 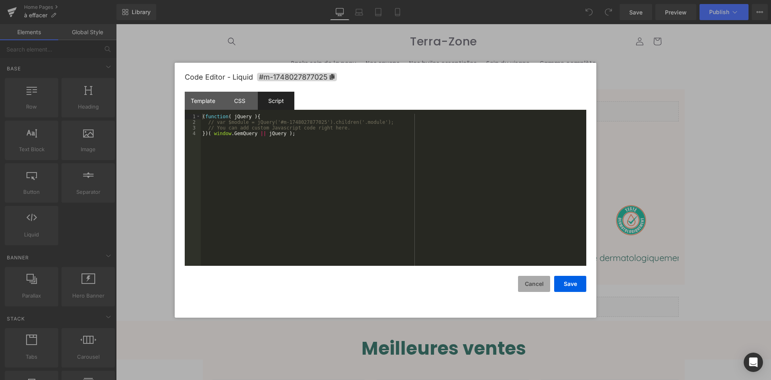 What do you see at coordinates (203, 100) in the screenshot?
I see `div: Template` at bounding box center [203, 100].